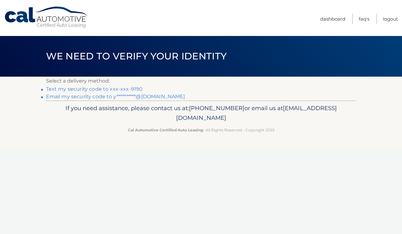 The image size is (402, 234). I want to click on a: FAQ's, so click(364, 19).